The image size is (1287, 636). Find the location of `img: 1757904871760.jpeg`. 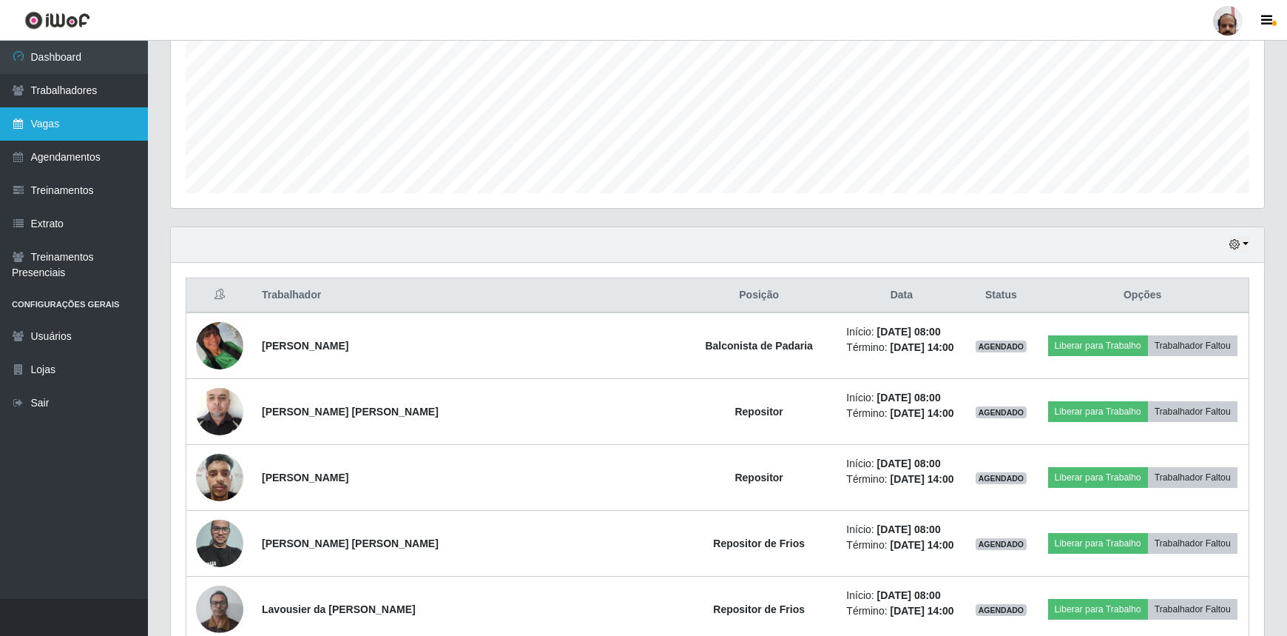

img: 1757904871760.jpeg is located at coordinates (220, 346).